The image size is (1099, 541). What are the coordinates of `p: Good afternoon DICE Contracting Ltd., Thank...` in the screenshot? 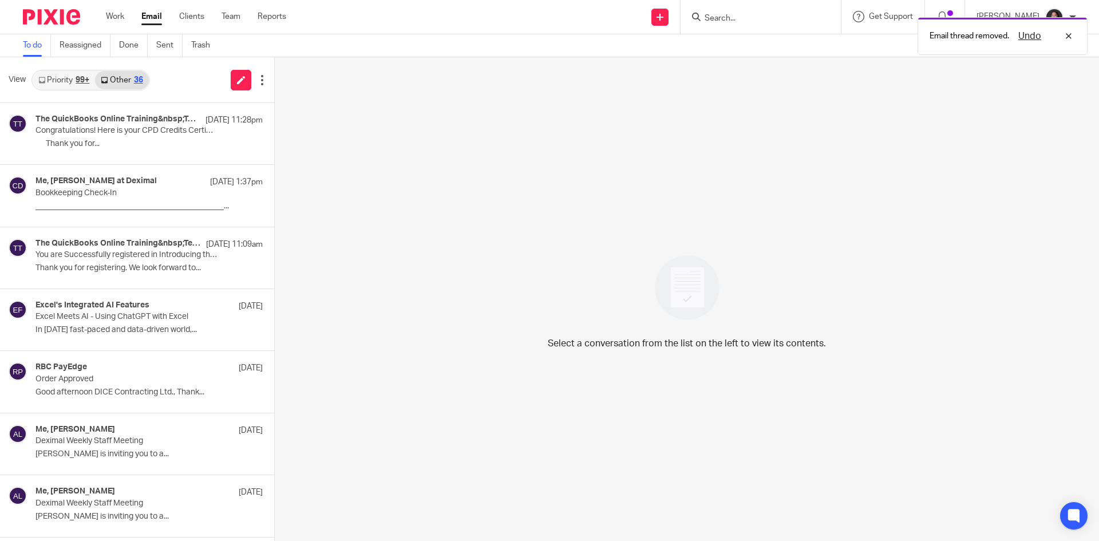 It's located at (149, 392).